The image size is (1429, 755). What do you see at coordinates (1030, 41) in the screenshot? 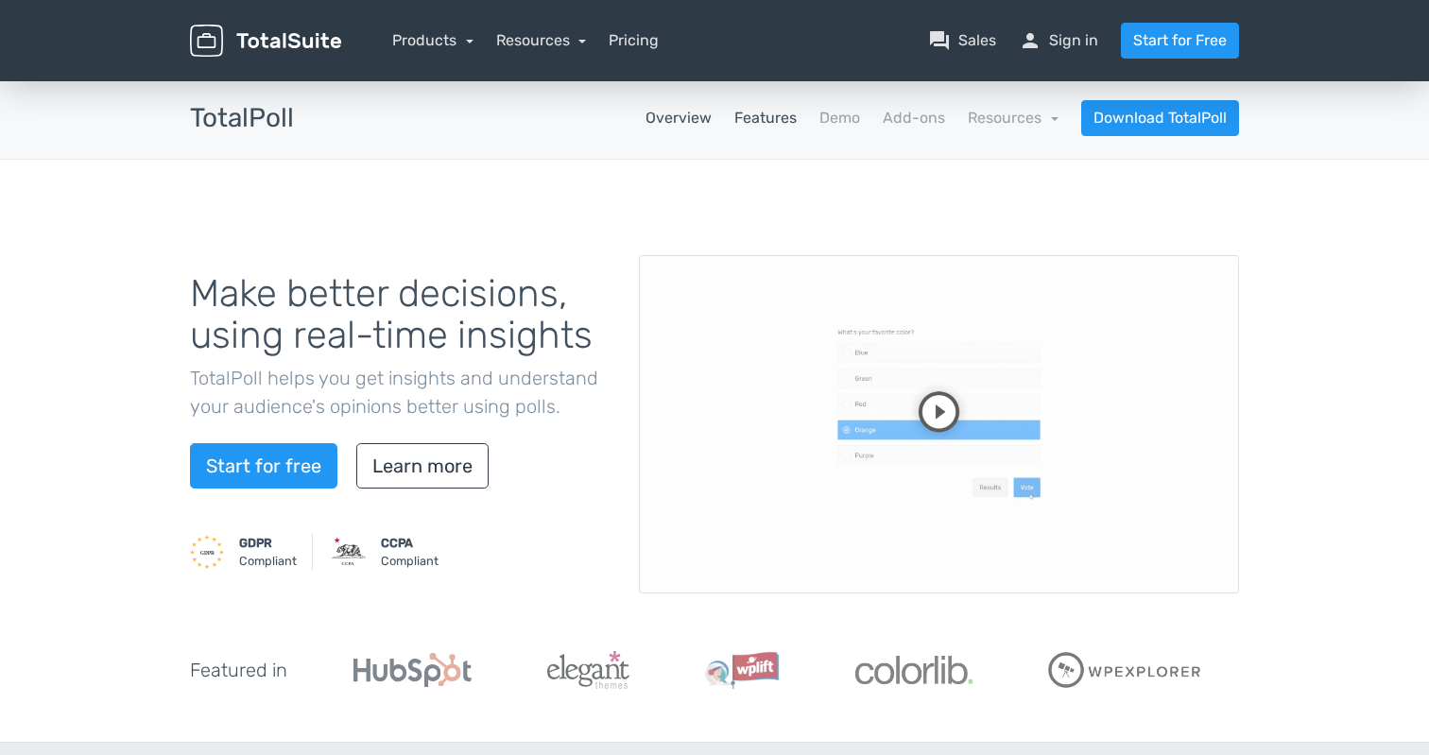
I see `span: person` at bounding box center [1030, 41].